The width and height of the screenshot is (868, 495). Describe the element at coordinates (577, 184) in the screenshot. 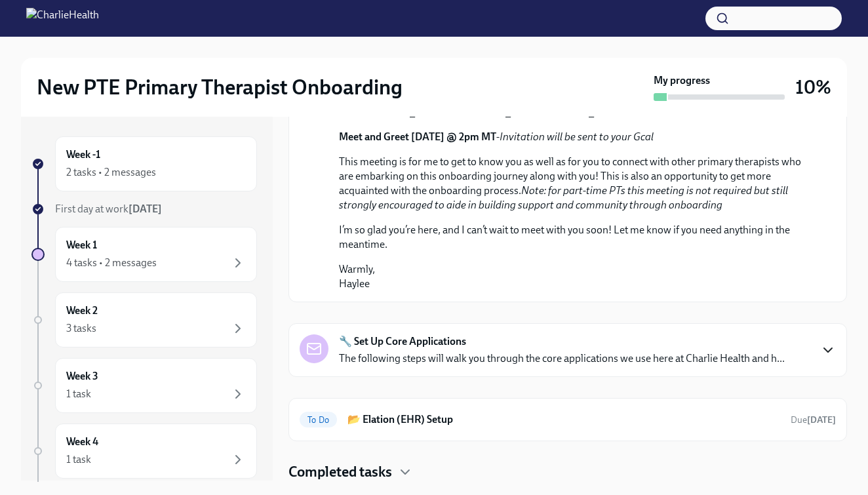

I see `p: This meeting is for me to get to know you as well as for you to connect with other primary therap...` at that location.